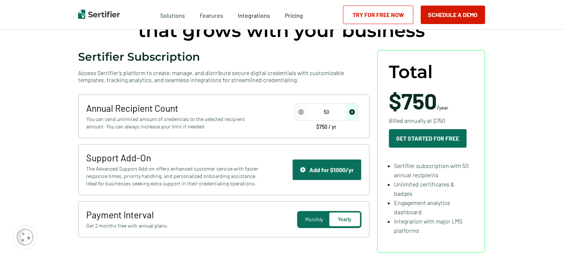 The height and width of the screenshot is (262, 563). What do you see at coordinates (378, 15) in the screenshot?
I see `a: Try for Free Now` at bounding box center [378, 15].